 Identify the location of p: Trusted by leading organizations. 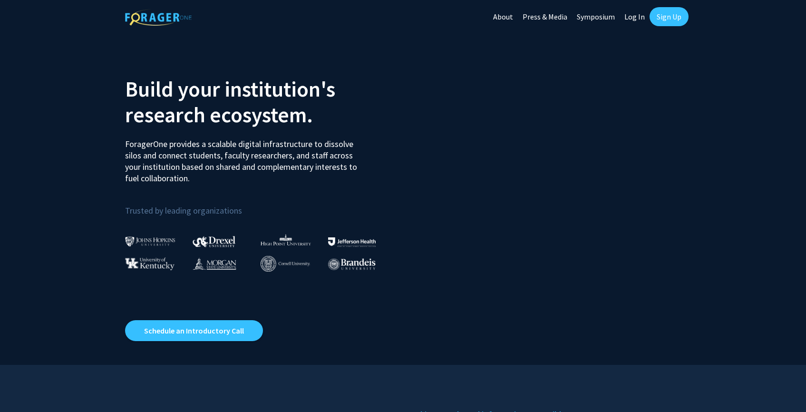
(261, 204).